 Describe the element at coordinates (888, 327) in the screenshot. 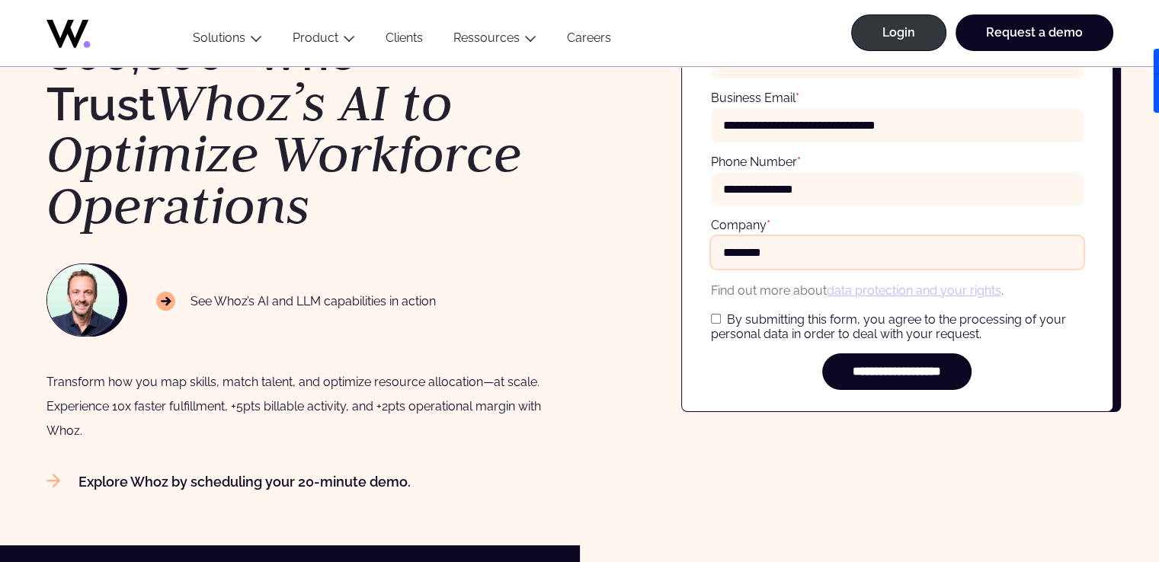

I see `span: By submitting this form, you agree to the processing of your personal data in order to deal with ...` at that location.